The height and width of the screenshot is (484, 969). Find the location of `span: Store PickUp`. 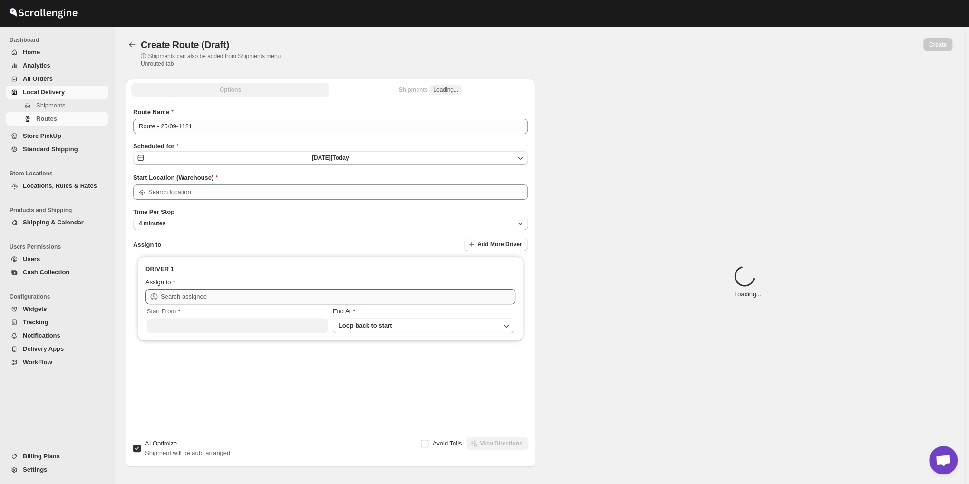

span: Store PickUp is located at coordinates (42, 135).